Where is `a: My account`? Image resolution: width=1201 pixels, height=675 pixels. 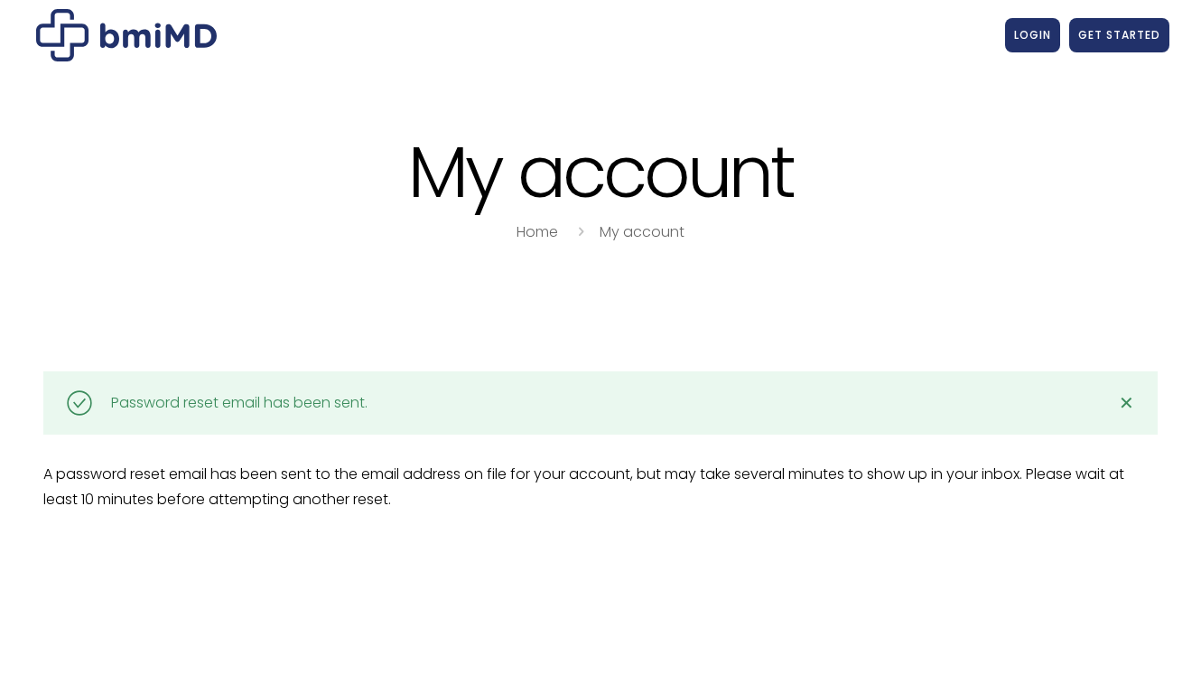 a: My account is located at coordinates (642, 231).